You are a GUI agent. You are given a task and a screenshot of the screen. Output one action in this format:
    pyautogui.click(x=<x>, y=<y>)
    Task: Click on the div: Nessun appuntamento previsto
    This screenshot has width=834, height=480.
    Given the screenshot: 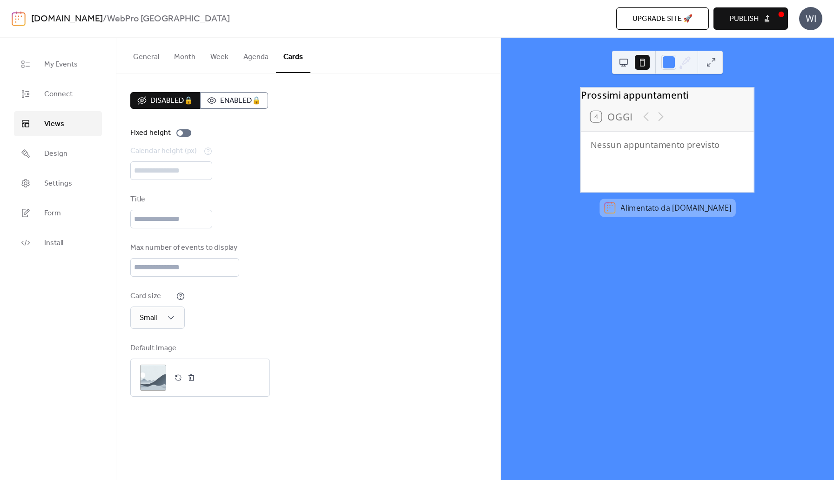 What is the action you would take?
    pyautogui.click(x=667, y=145)
    